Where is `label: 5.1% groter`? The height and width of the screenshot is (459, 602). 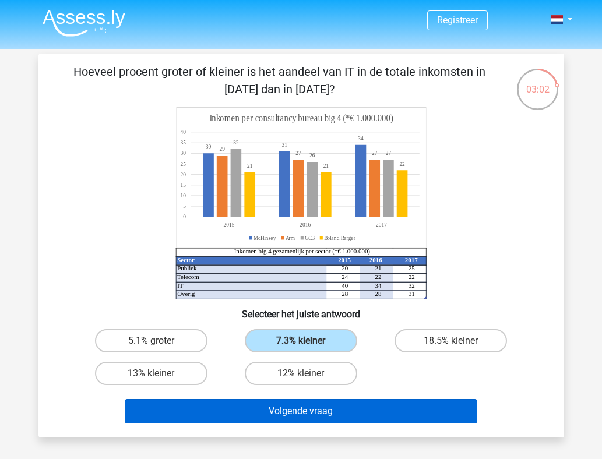 label: 5.1% groter is located at coordinates (151, 341).